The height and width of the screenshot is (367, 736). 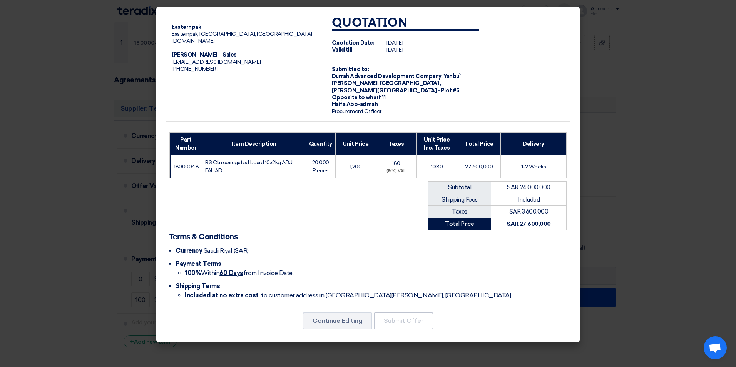 What do you see at coordinates (459, 200) in the screenshot?
I see `td: Shipping Fees` at bounding box center [459, 200].